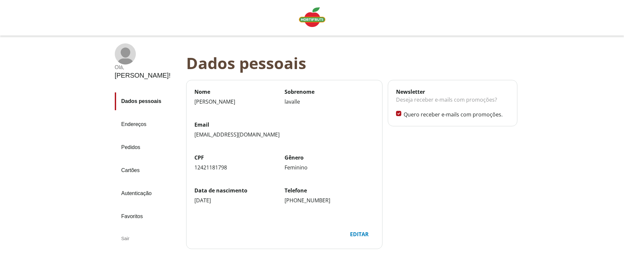 Image resolution: width=624 pixels, height=276 pixels. What do you see at coordinates (359, 234) in the screenshot?
I see `div: Editar` at bounding box center [359, 234].